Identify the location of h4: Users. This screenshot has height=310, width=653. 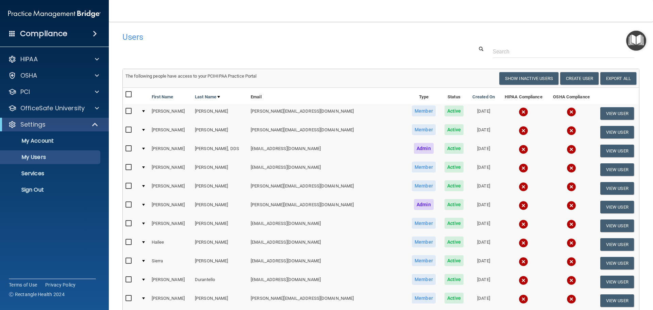
(271, 37).